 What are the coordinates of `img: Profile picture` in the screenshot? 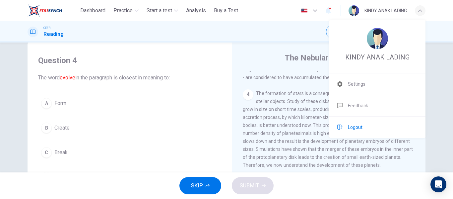 It's located at (378, 39).